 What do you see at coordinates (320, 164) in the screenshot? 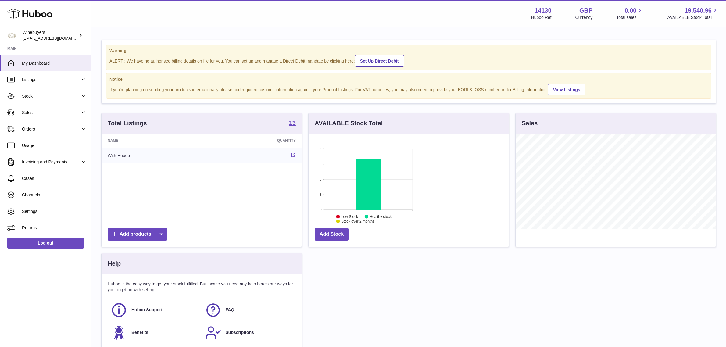
I see `text: 9` at bounding box center [320, 164].